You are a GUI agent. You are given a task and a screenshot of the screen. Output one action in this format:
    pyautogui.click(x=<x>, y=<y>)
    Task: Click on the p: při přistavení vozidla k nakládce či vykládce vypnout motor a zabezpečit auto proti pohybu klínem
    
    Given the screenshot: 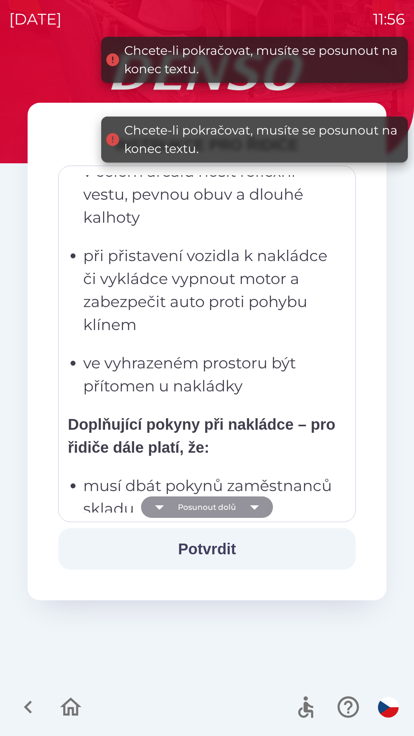 What is the action you would take?
    pyautogui.click(x=209, y=290)
    